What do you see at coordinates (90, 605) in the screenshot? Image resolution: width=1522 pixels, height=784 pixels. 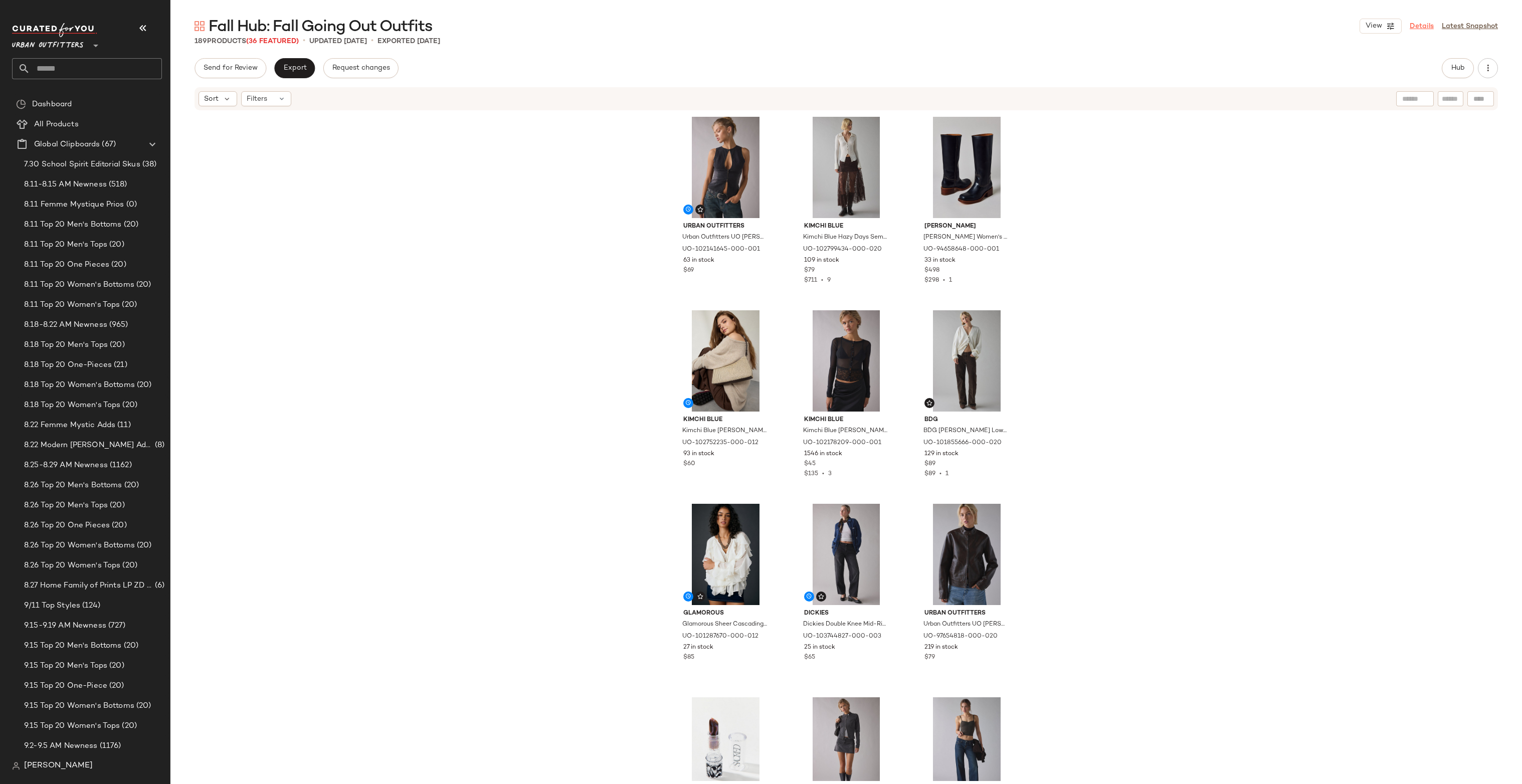 I see `span: (124)` at bounding box center [90, 605].